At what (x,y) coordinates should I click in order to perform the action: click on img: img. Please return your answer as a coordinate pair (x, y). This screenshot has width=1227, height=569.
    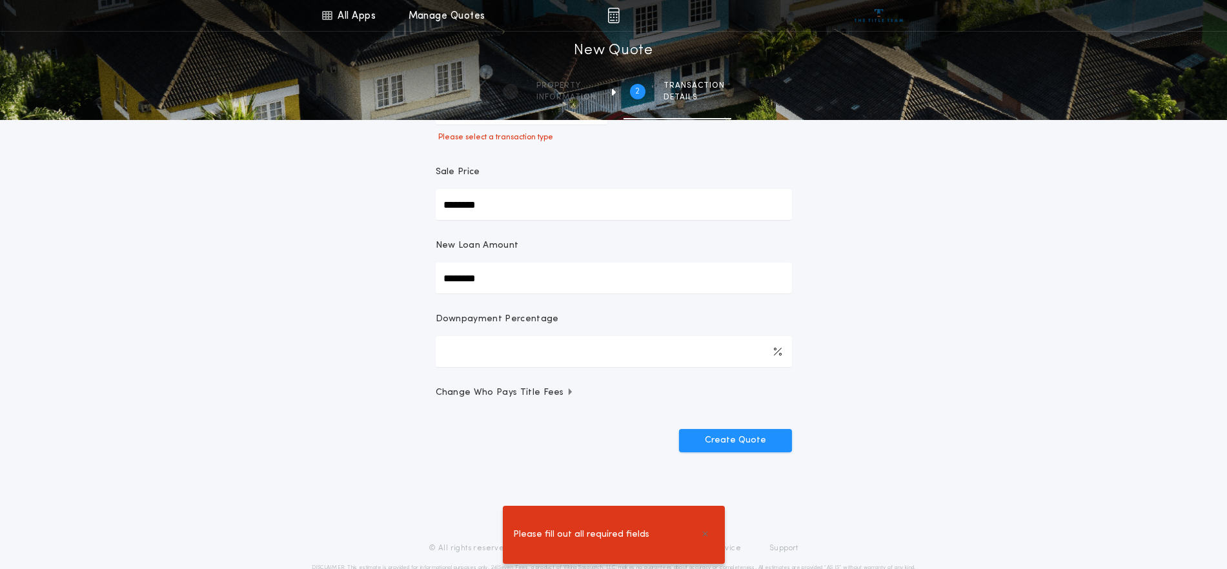
    Looking at the image, I should click on (613, 15).